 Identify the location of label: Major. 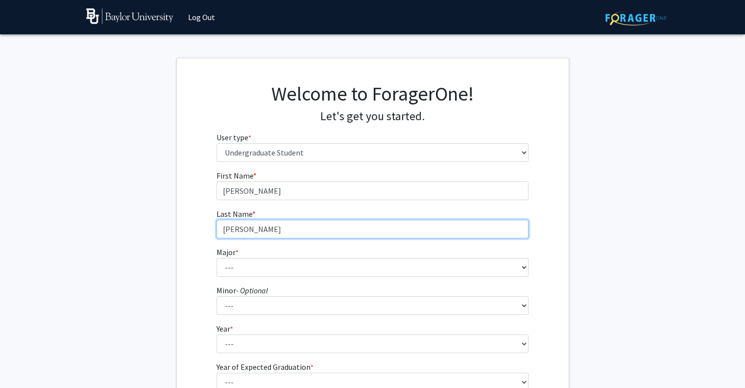
(227, 252).